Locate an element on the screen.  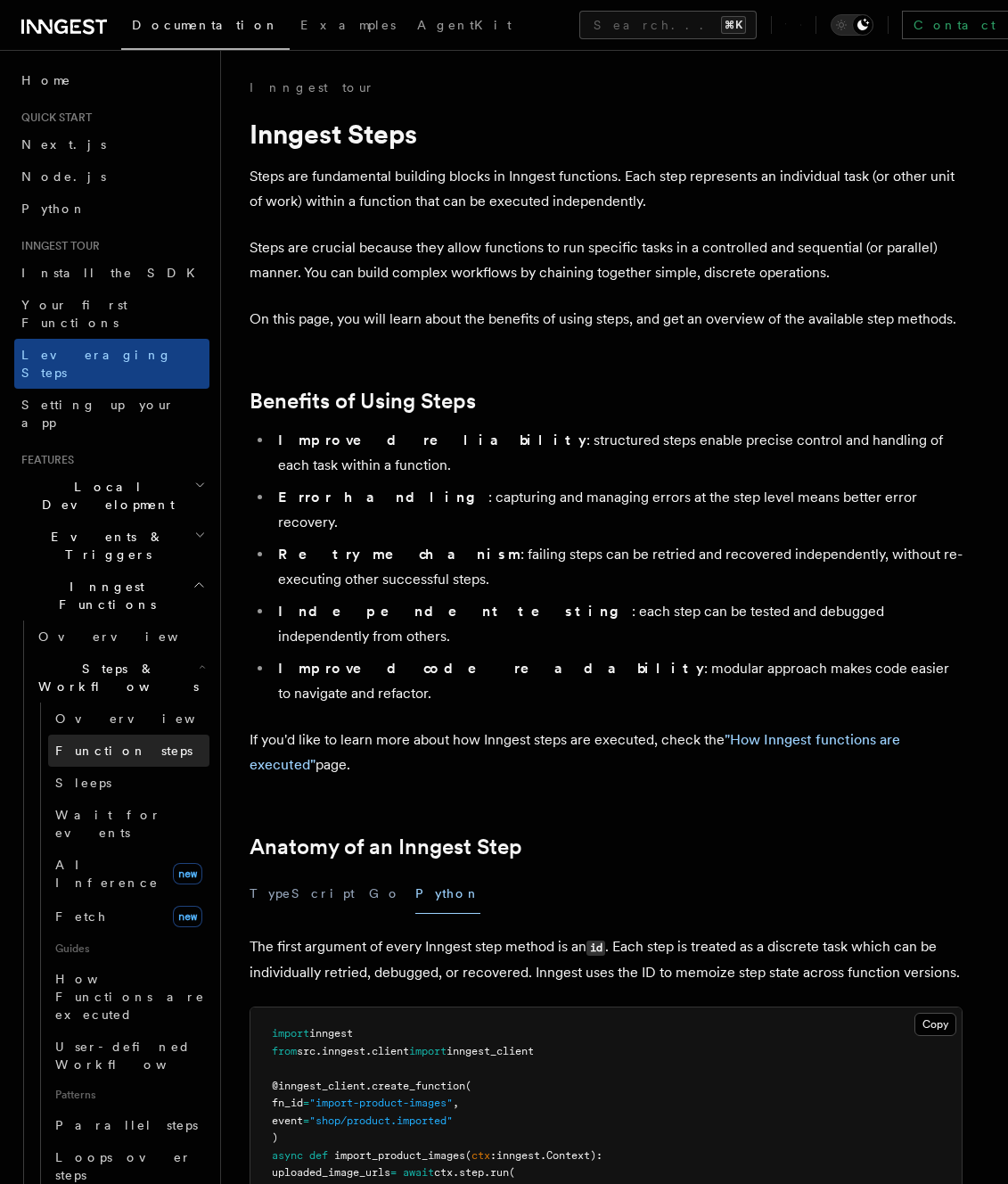
p: Steps are crucial because they allow functions to run specific tasks in a controlled and sequenti... is located at coordinates (606, 260).